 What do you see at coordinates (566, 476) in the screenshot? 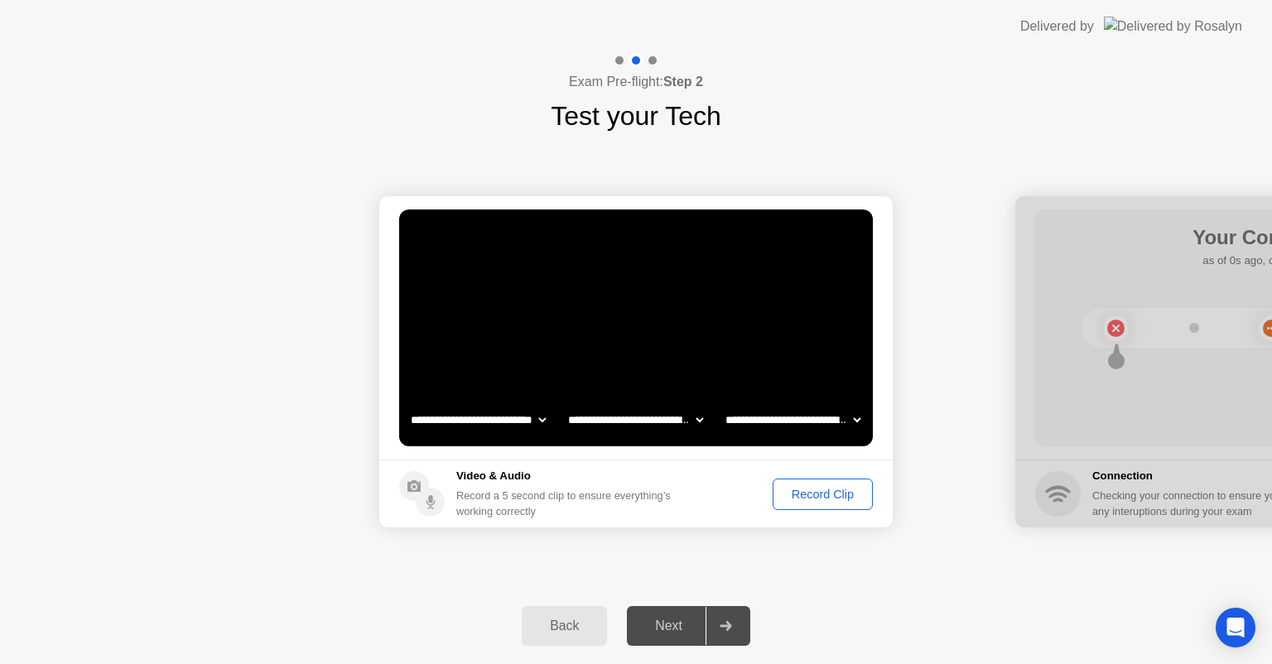
I see `h5: Video & Audio` at bounding box center [566, 476].